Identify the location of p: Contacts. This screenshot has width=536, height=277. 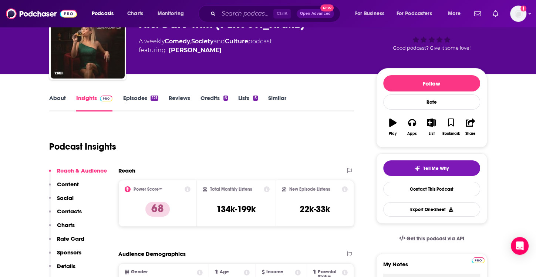
(69, 211).